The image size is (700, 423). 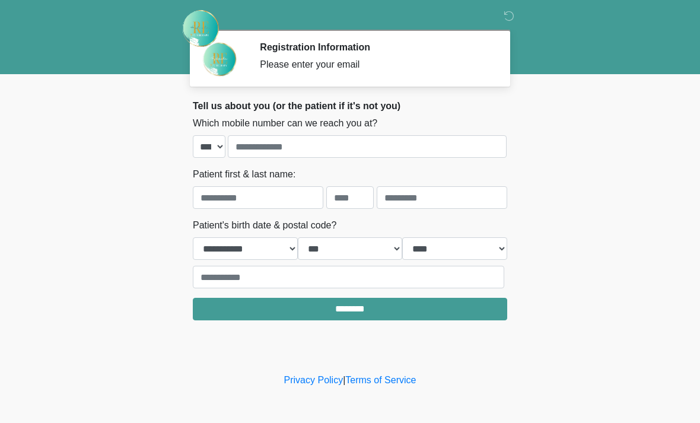 What do you see at coordinates (200, 28) in the screenshot?
I see `img: Rehydrate Aesthetics & Wellness Logo` at bounding box center [200, 28].